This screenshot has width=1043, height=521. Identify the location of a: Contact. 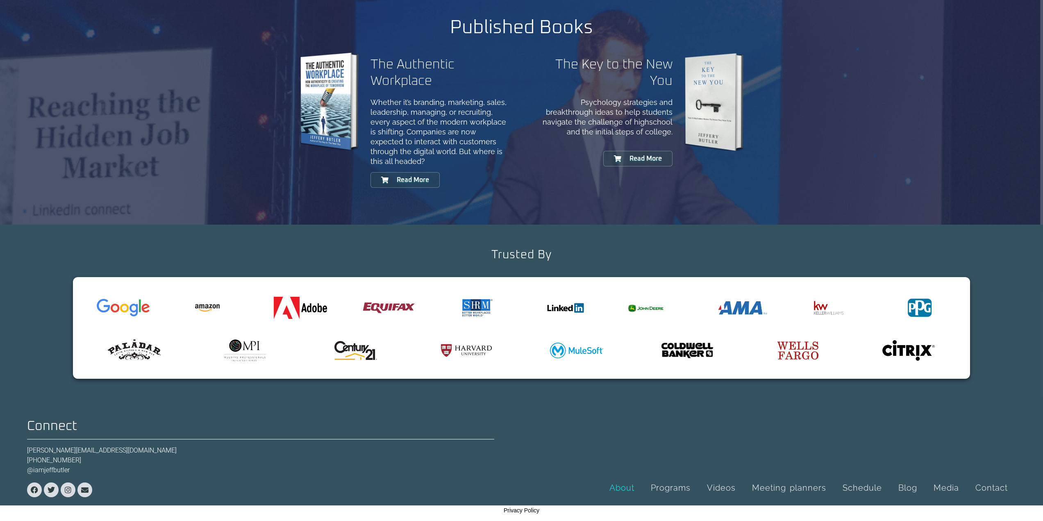
(991, 488).